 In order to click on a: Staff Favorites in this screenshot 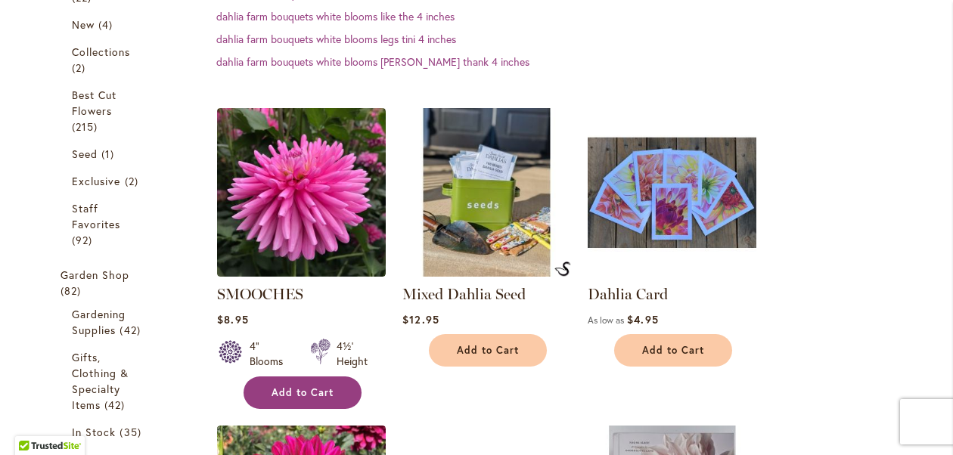, I will do `click(108, 224)`.